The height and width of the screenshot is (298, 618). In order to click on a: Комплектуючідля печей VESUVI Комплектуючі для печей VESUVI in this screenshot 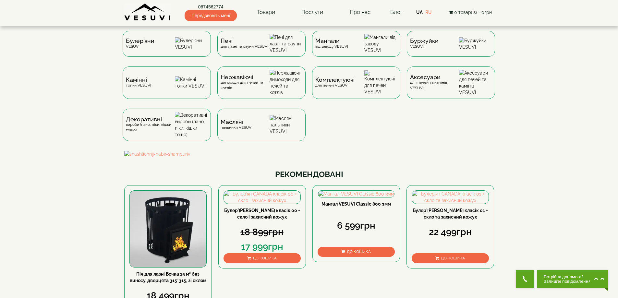, I will do `click(356, 88)`.